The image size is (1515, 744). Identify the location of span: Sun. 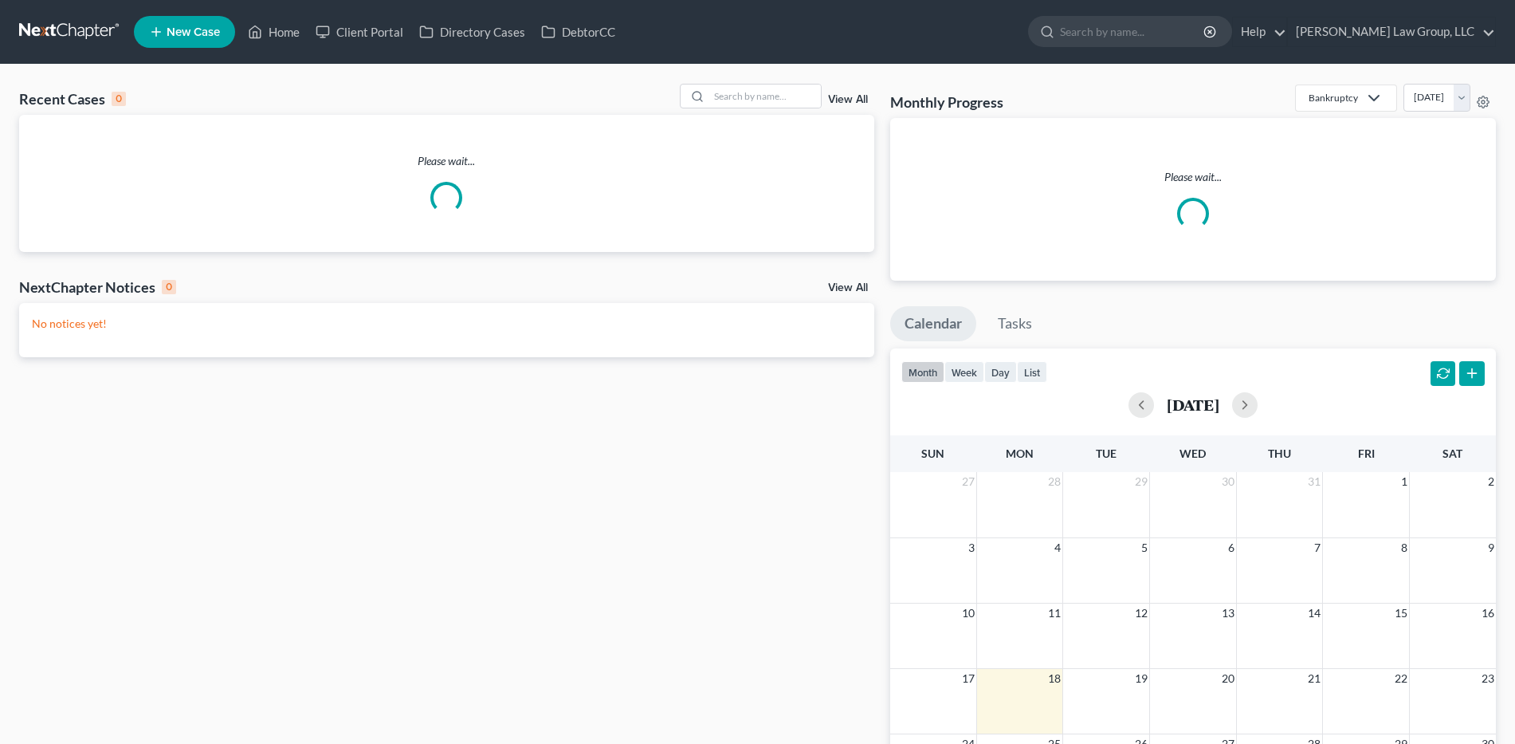
(933, 453).